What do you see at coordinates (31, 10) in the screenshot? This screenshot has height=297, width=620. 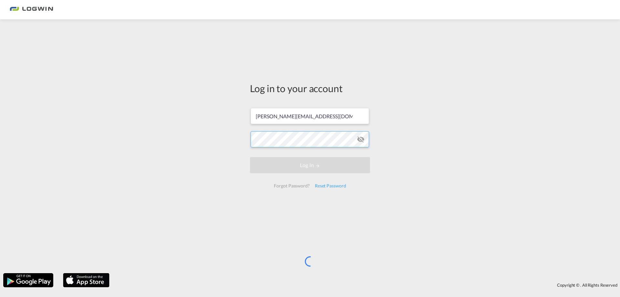 I see `img: bc73a0e0d8c111efacd525e4c8ad7d32.png` at bounding box center [31, 10].